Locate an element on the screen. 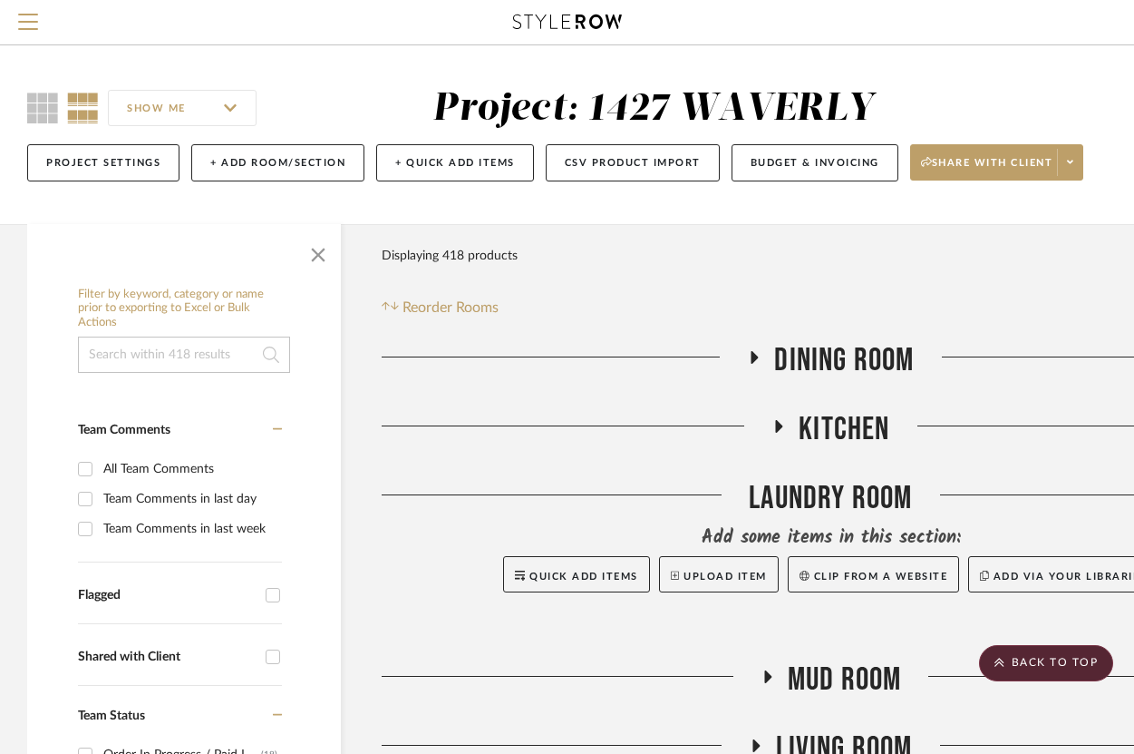 The image size is (1134, 754). div: Displaying 418 products is located at coordinates (450, 256).